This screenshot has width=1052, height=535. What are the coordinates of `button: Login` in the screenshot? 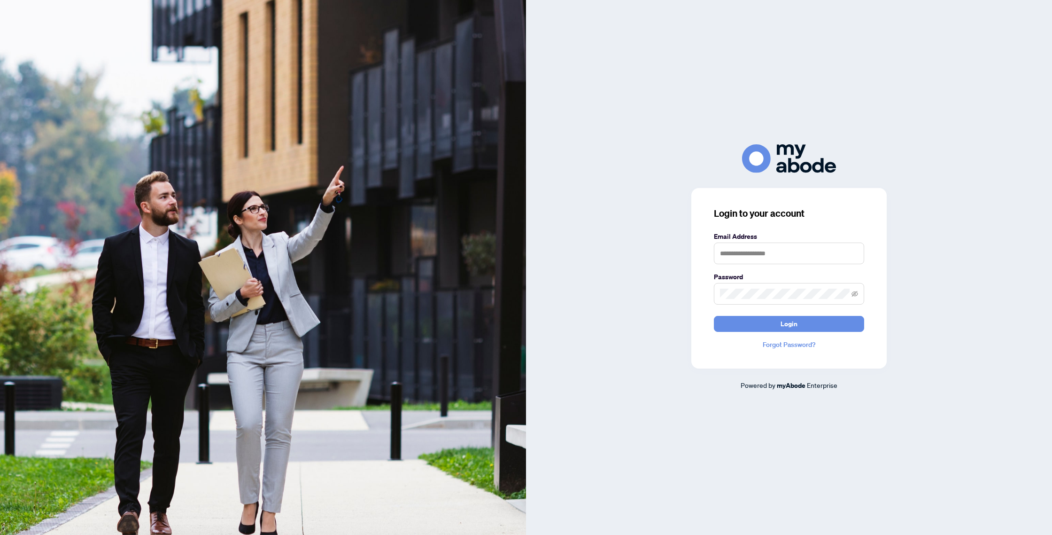 It's located at (789, 324).